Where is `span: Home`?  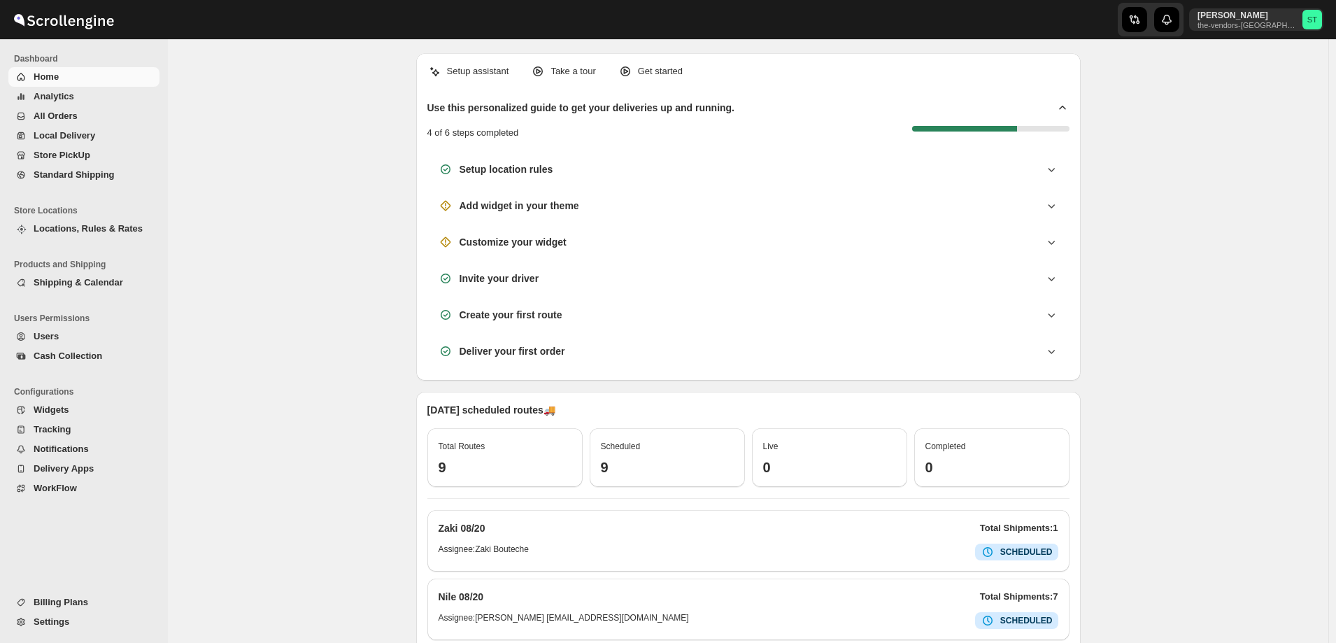 span: Home is located at coordinates (46, 76).